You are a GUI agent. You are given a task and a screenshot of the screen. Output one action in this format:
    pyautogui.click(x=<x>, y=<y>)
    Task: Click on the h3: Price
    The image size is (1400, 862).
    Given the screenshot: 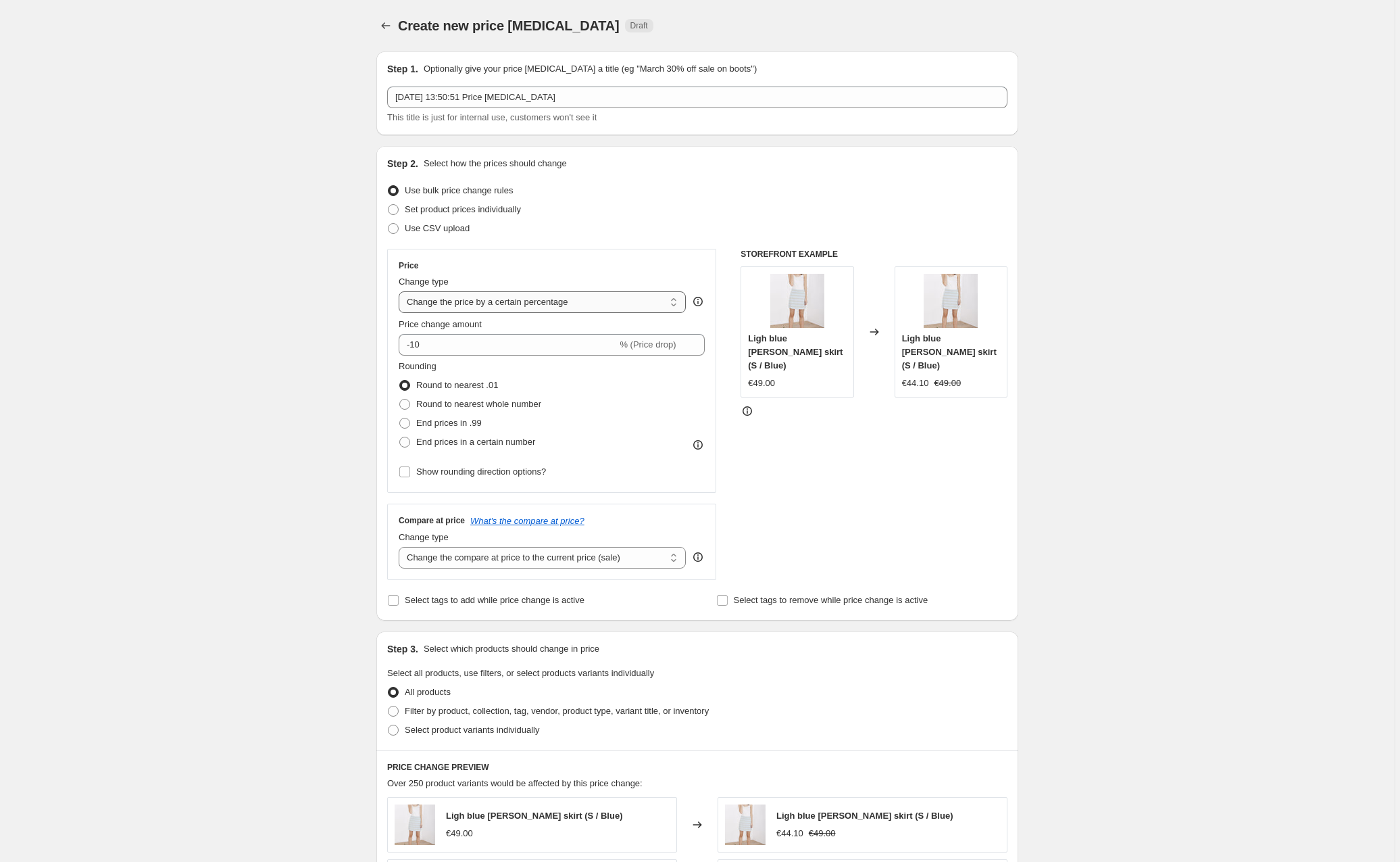 What is the action you would take?
    pyautogui.click(x=409, y=266)
    